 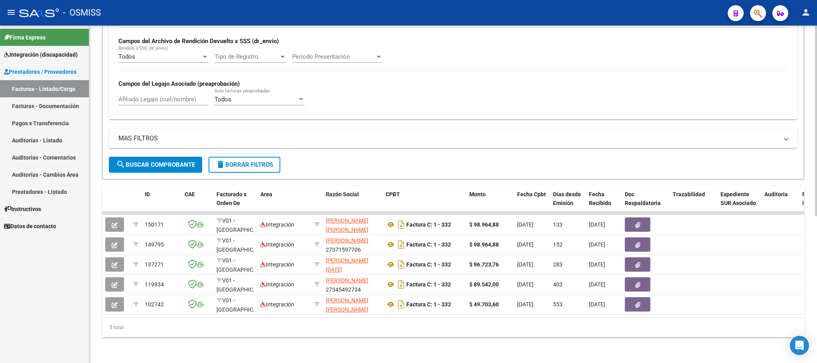 What do you see at coordinates (645, 203) in the screenshot?
I see `datatable-header-cell: Doc Respaldatoria` at bounding box center [645, 203].